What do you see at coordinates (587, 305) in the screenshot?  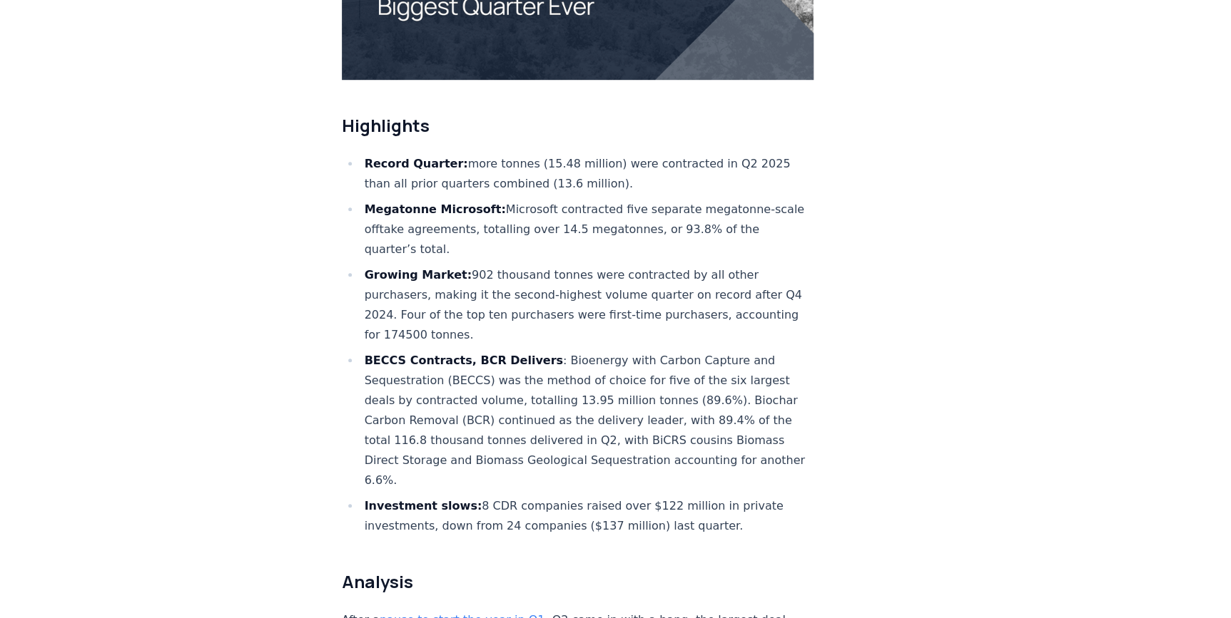 I see `li: 902 thousand tonnes were contracted by all other purchasers, making it the second-highest volume ...` at bounding box center [587, 305].